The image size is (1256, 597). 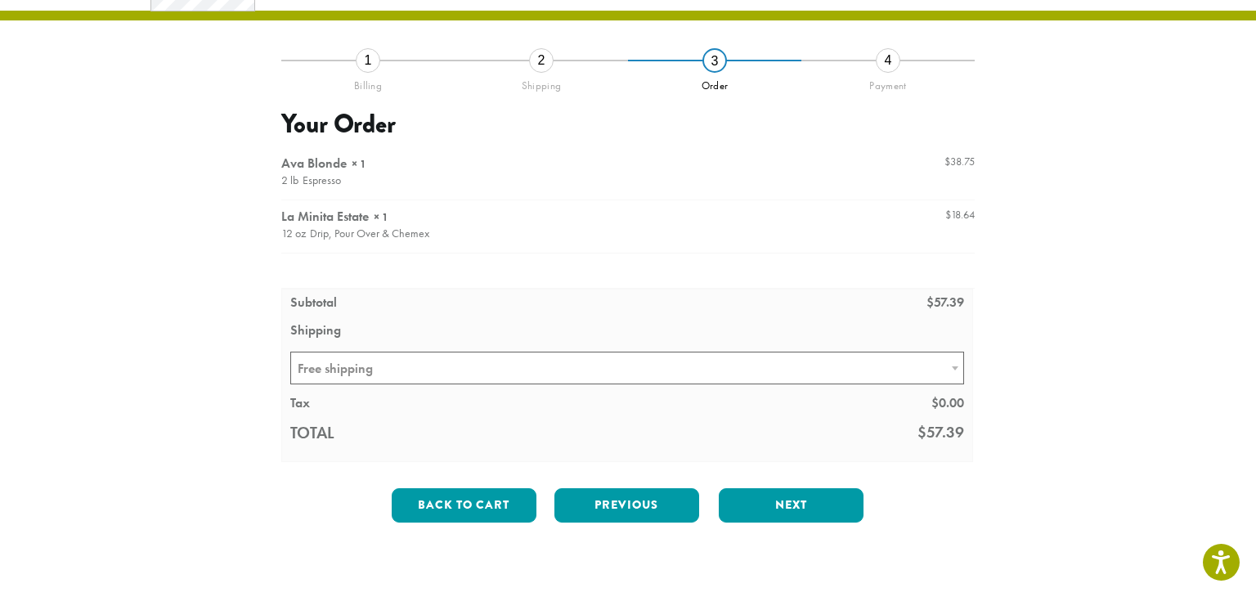 I want to click on div: Payment, so click(x=888, y=83).